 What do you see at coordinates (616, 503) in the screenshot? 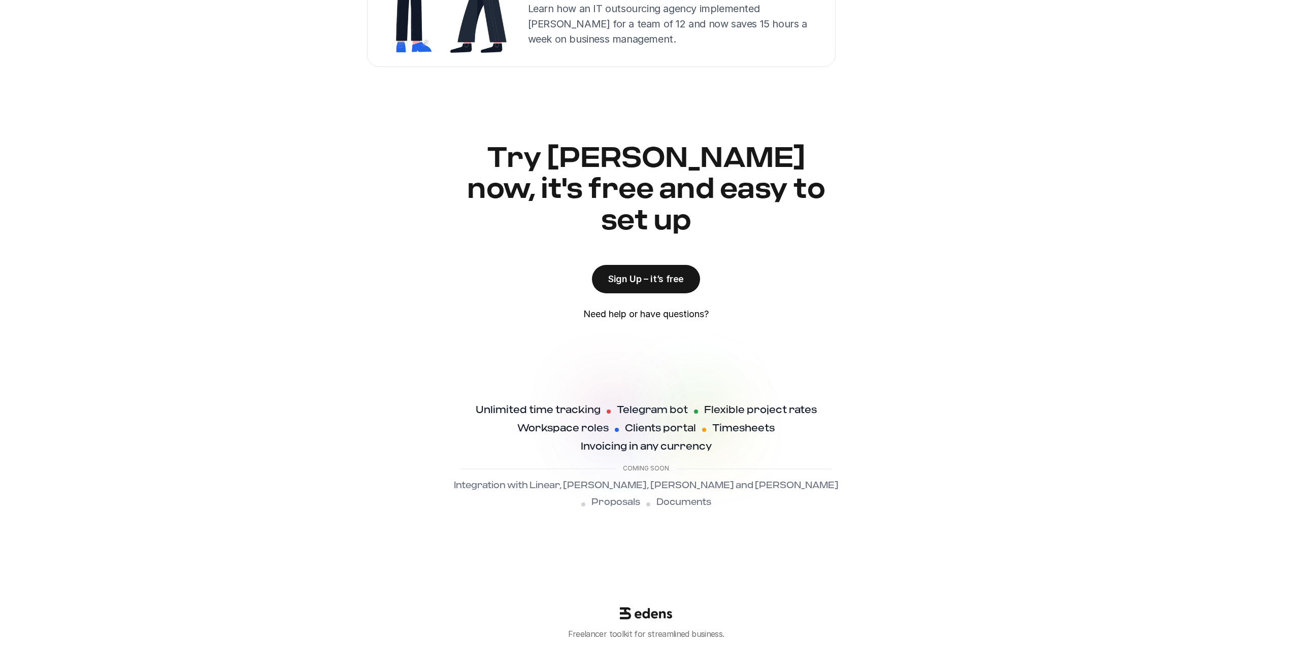
I see `p: Proposals` at bounding box center [616, 503].